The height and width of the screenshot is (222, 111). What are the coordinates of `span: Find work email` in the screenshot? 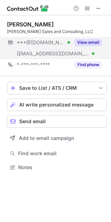 It's located at (61, 153).